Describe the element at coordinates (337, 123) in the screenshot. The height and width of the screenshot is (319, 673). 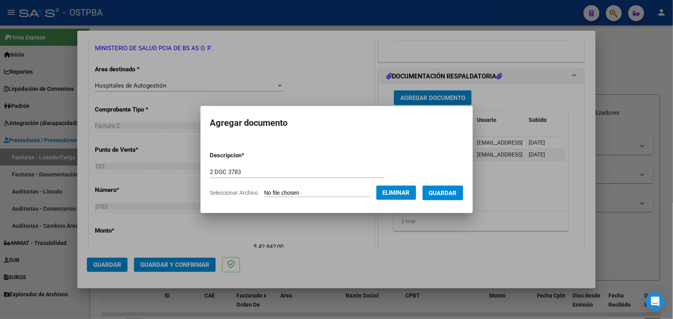
I see `h2: Agregar documento` at that location.